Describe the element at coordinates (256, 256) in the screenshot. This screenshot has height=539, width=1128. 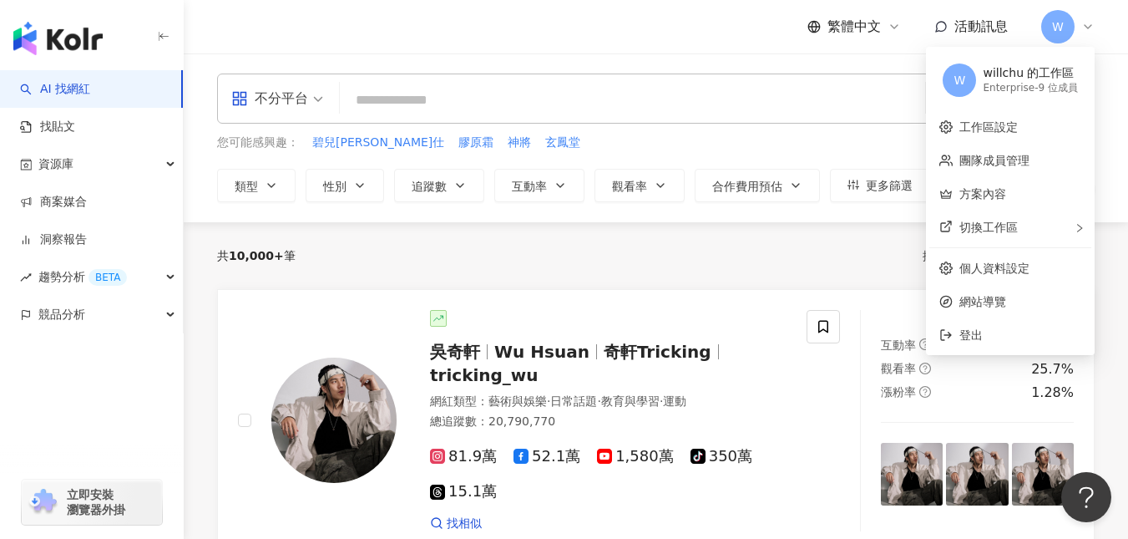
I see `div: 共 筆` at that location.